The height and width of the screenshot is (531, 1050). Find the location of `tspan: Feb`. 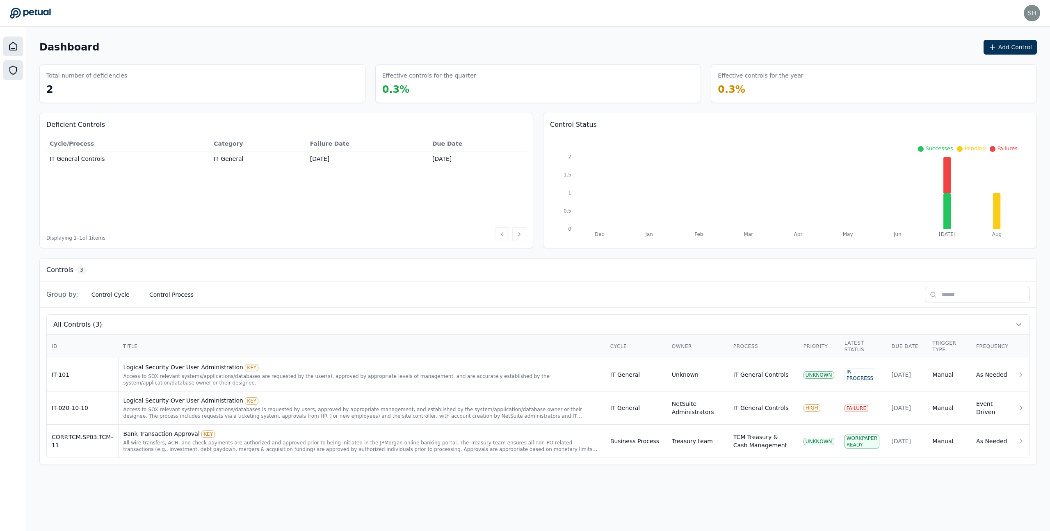

tspan: Feb is located at coordinates (698, 234).